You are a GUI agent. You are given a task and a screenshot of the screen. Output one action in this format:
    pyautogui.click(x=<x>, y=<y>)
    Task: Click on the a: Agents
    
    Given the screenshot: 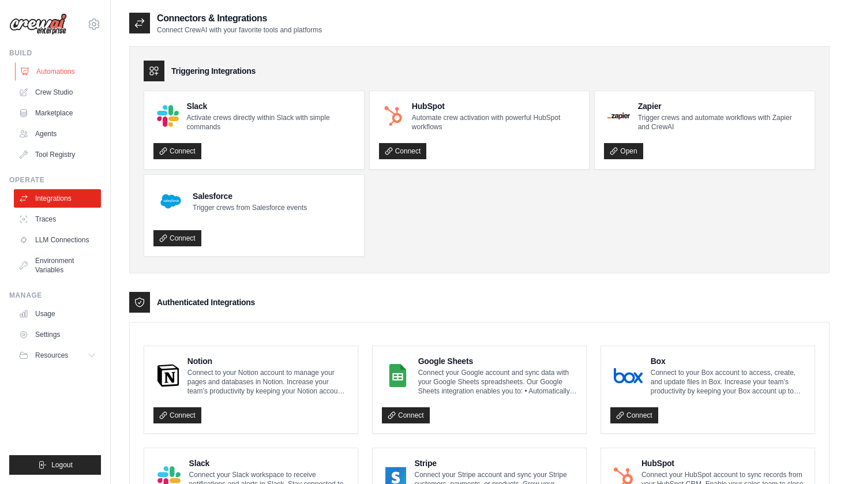 What is the action you would take?
    pyautogui.click(x=57, y=134)
    